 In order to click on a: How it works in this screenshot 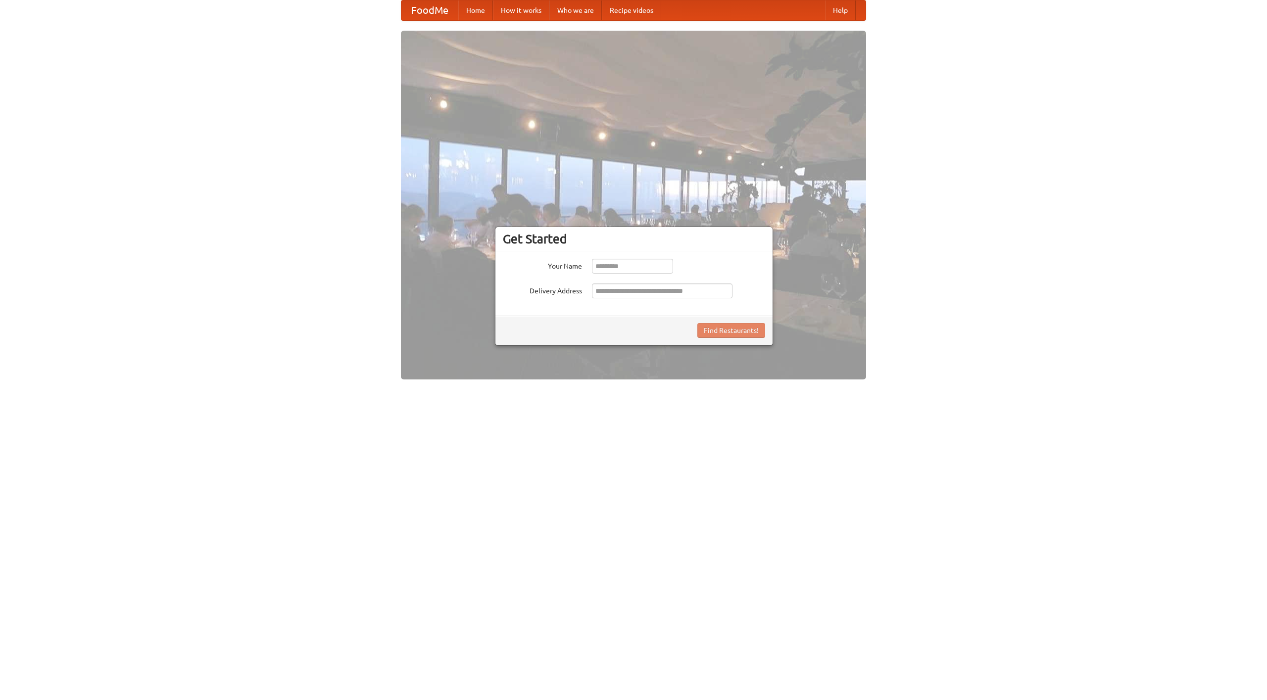, I will do `click(521, 10)`.